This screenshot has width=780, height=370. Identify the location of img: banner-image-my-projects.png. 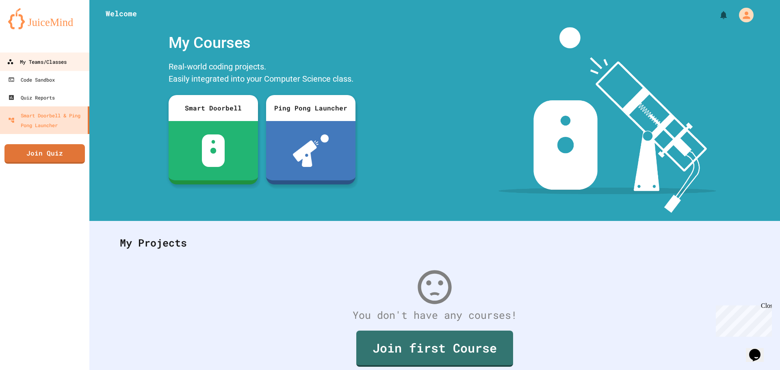
(607, 120).